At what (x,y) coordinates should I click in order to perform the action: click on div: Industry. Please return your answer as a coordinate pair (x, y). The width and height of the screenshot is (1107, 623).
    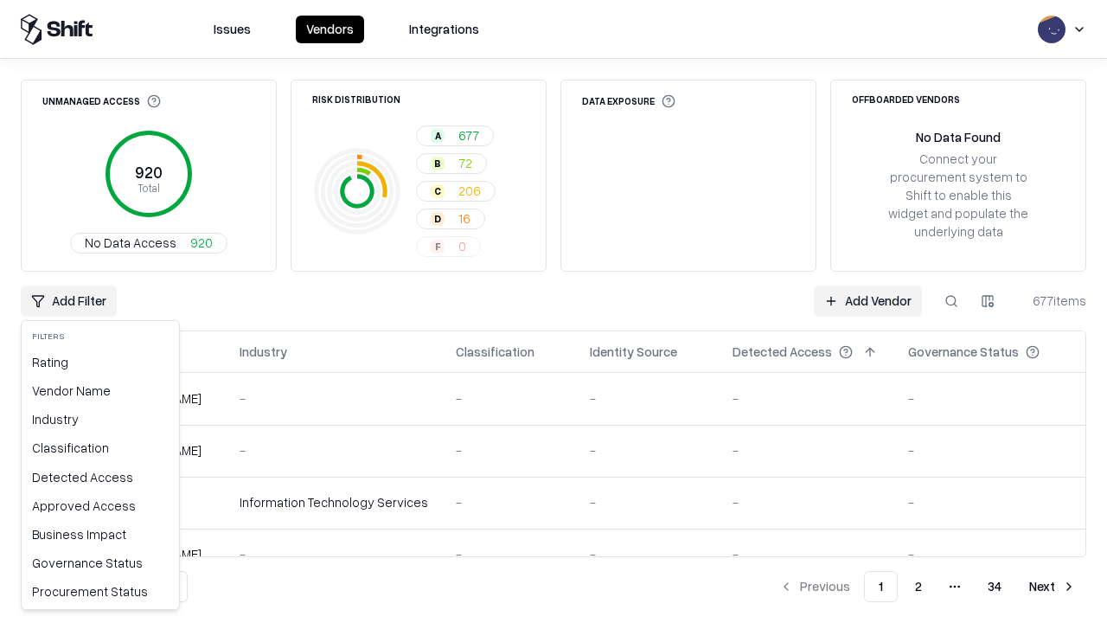
    Looking at the image, I should click on (100, 419).